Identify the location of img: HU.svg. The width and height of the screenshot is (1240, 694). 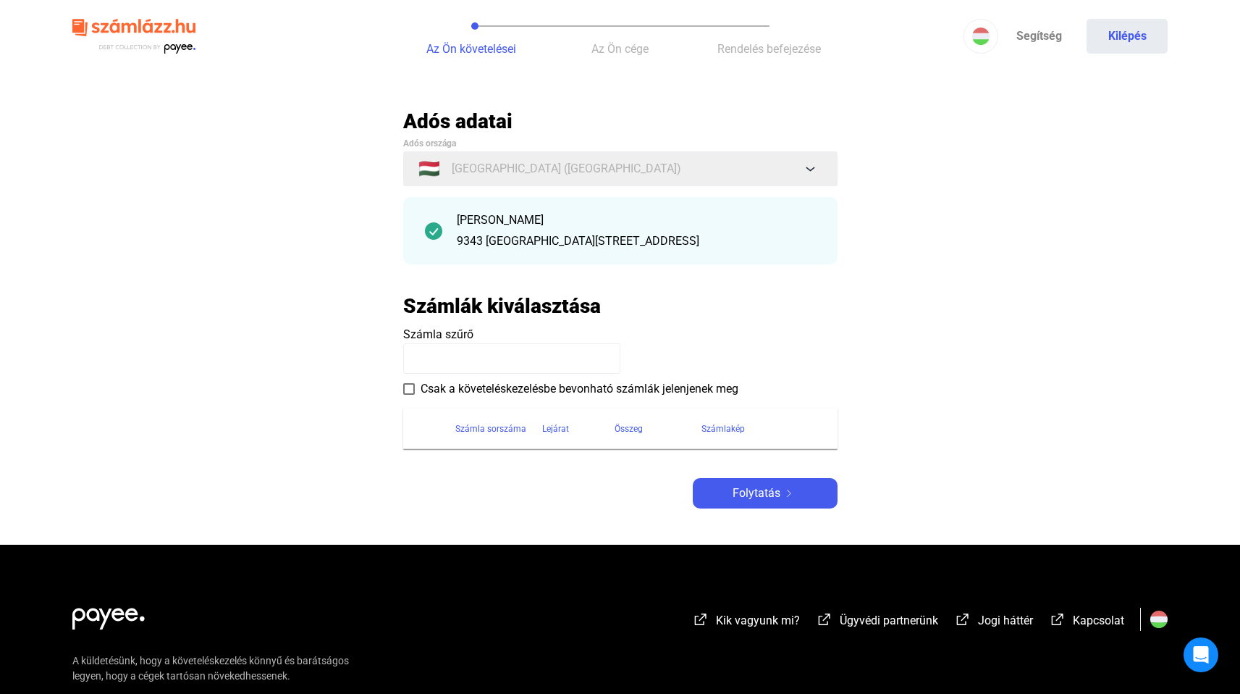
(1159, 619).